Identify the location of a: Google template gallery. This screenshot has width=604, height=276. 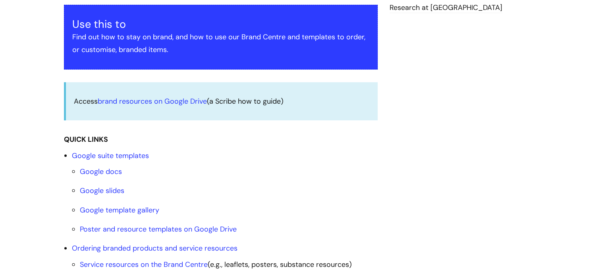
(120, 210).